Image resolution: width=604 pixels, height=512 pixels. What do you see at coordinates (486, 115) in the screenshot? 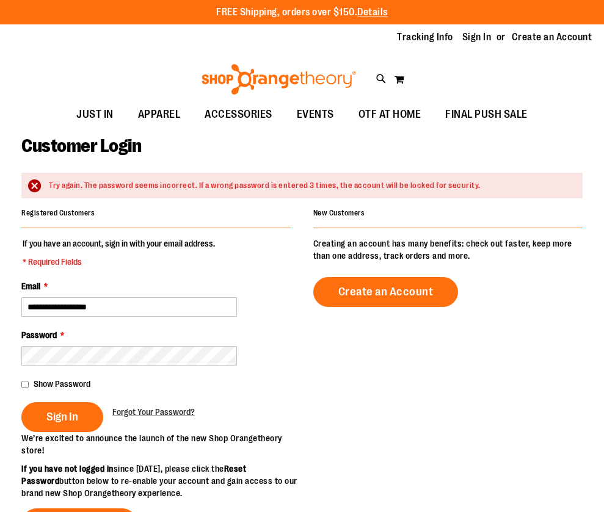
I see `a: FINAL PUSH SALE` at bounding box center [486, 115].